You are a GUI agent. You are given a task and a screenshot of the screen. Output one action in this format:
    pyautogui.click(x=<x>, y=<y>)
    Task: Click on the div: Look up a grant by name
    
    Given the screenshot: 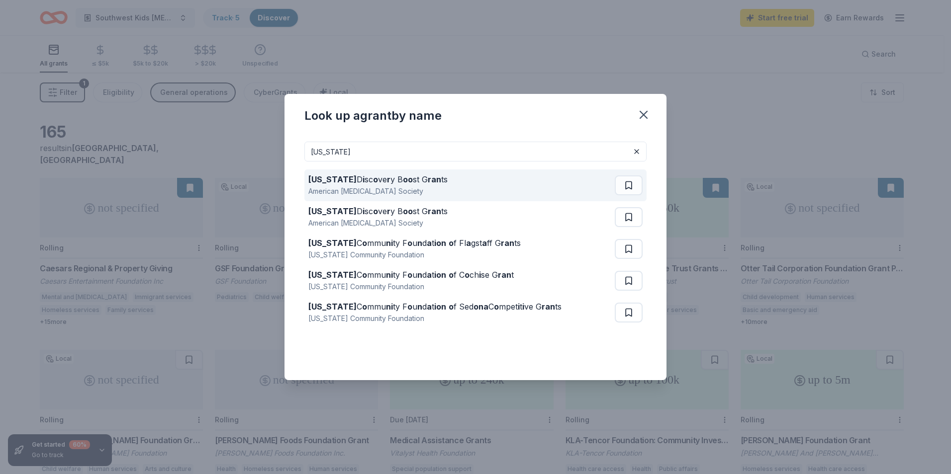 What is the action you would take?
    pyautogui.click(x=373, y=116)
    